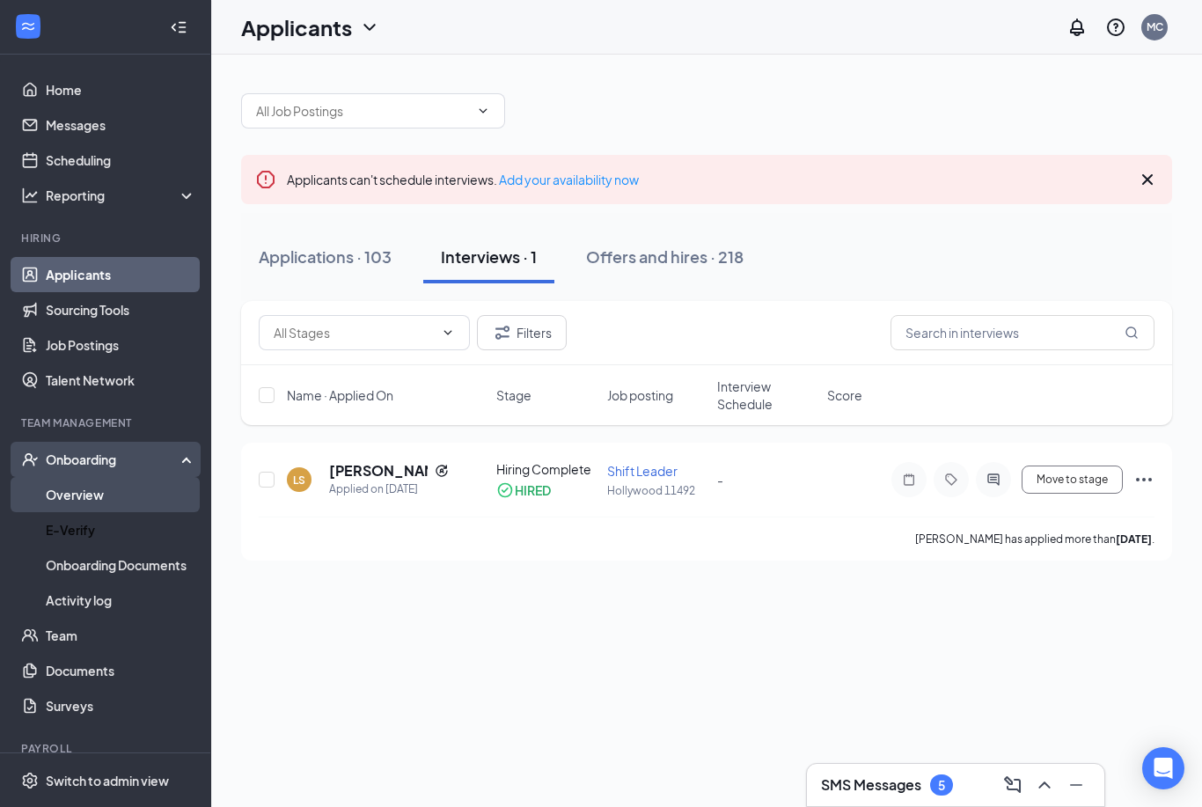 This screenshot has height=807, width=1202. Describe the element at coordinates (121, 310) in the screenshot. I see `a: Sourcing Tools` at that location.